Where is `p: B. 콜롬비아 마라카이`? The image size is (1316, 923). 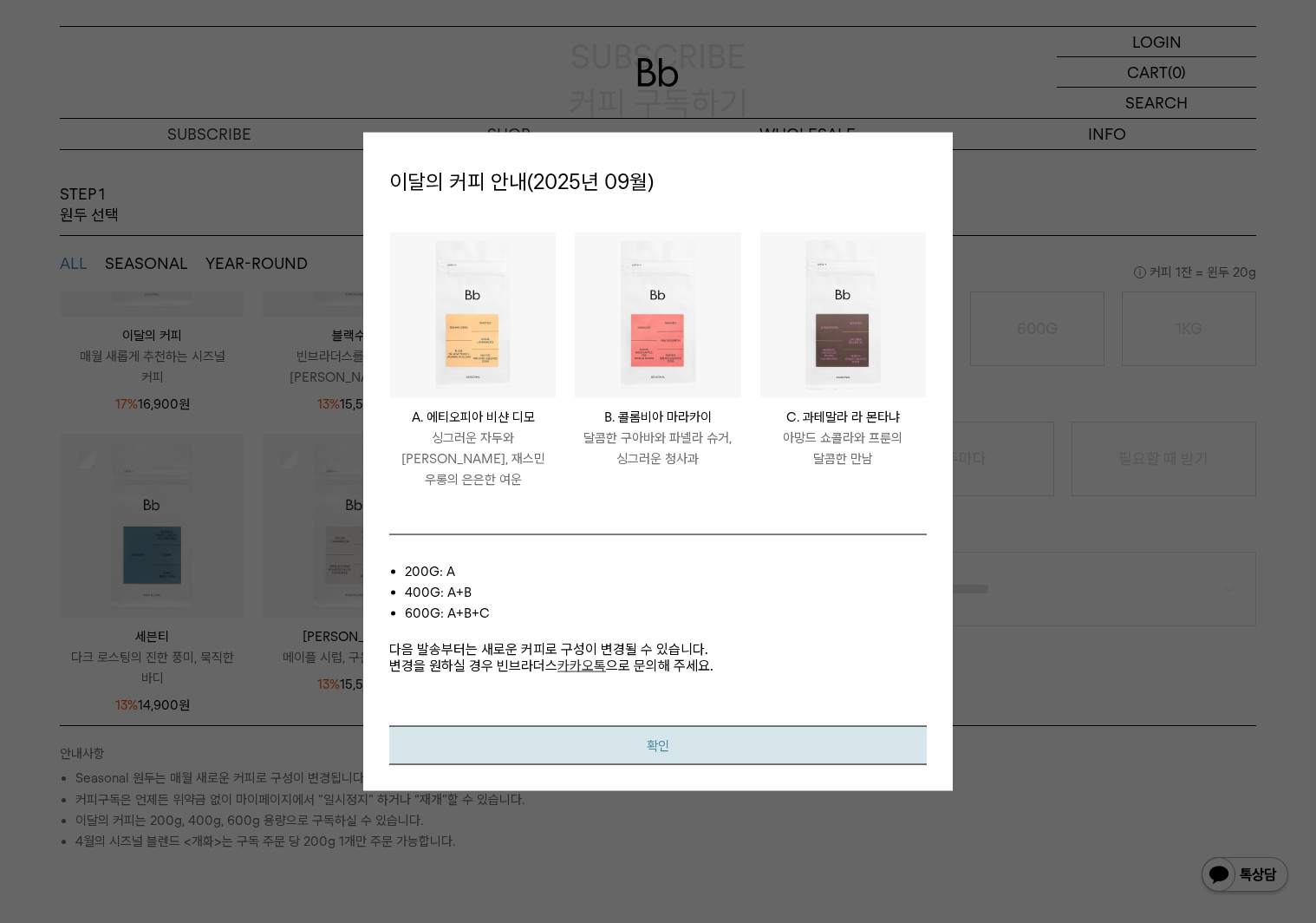 p: B. 콜롬비아 마라카이 is located at coordinates (657, 416).